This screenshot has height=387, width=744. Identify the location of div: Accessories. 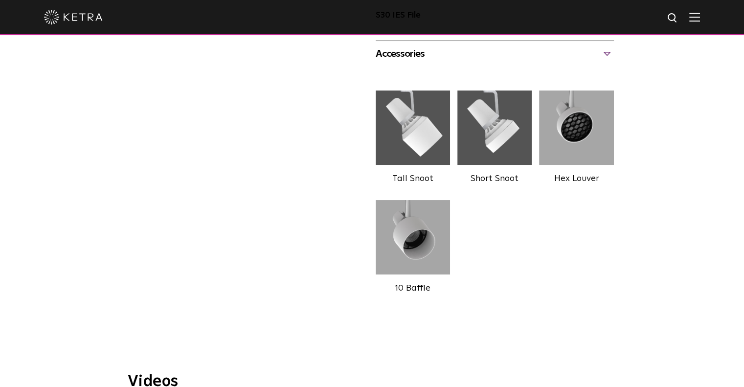
(494, 54).